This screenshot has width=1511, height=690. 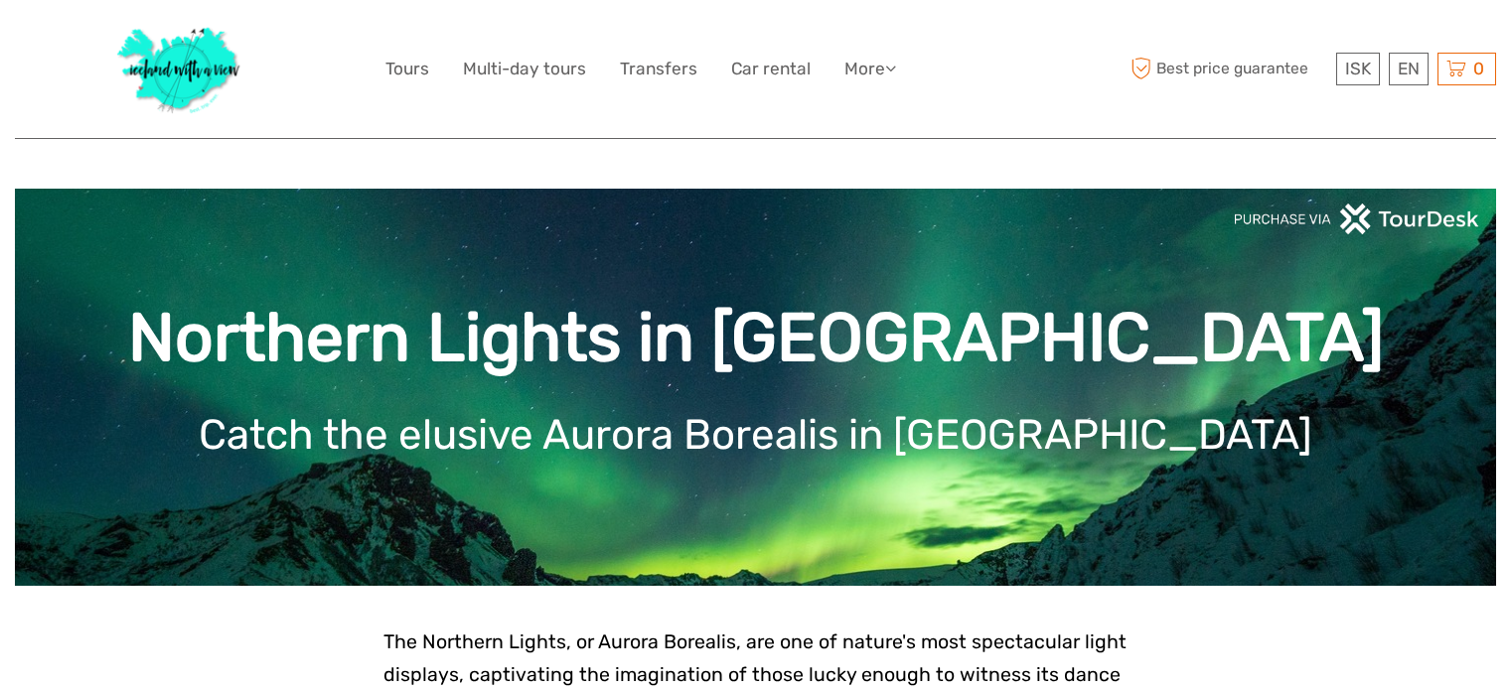 I want to click on img: PurchaseViaTourDeskwhite.png, so click(x=1357, y=219).